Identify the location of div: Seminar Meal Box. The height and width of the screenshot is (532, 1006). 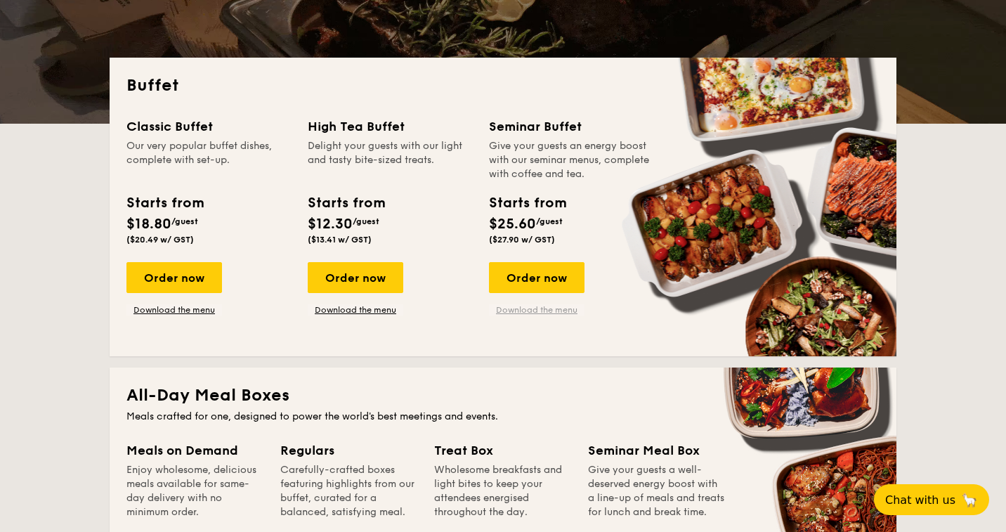
(656, 450).